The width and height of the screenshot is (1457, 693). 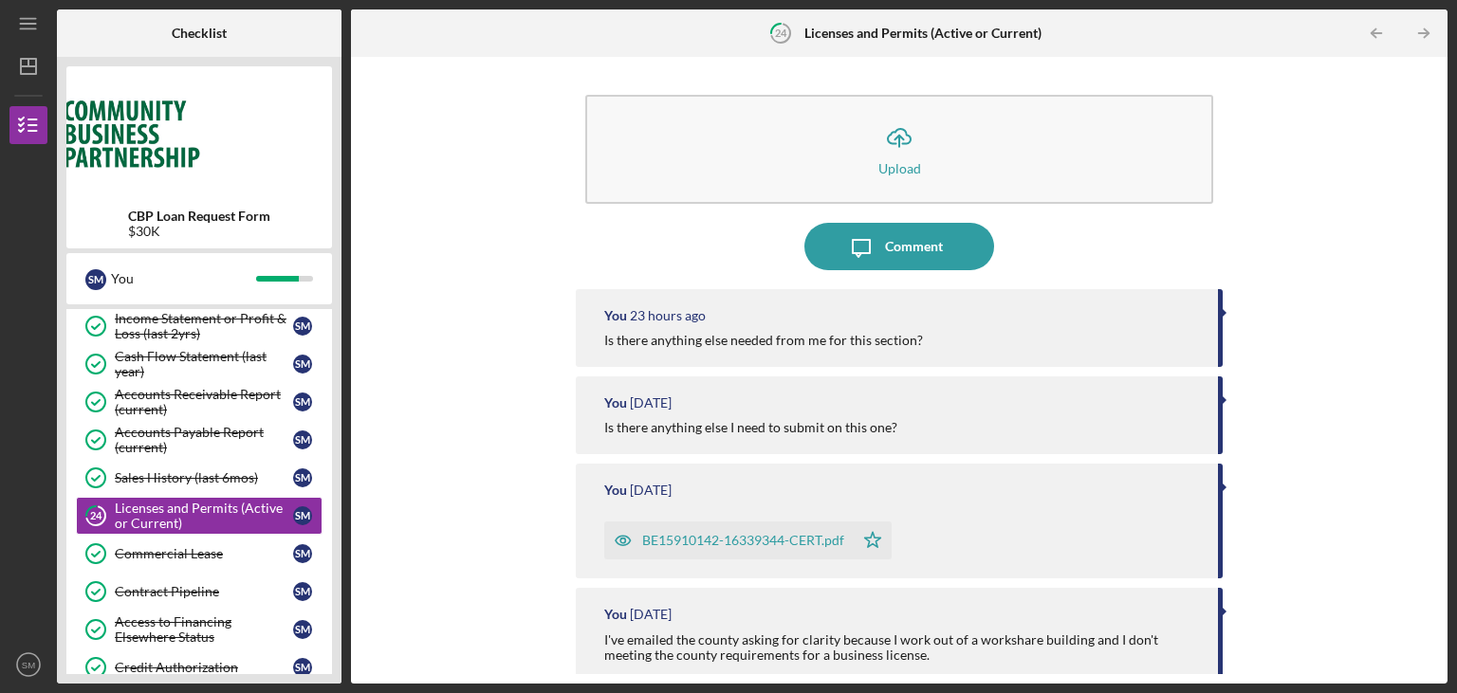 I want to click on time: 2025-08-13 22:05, so click(x=651, y=490).